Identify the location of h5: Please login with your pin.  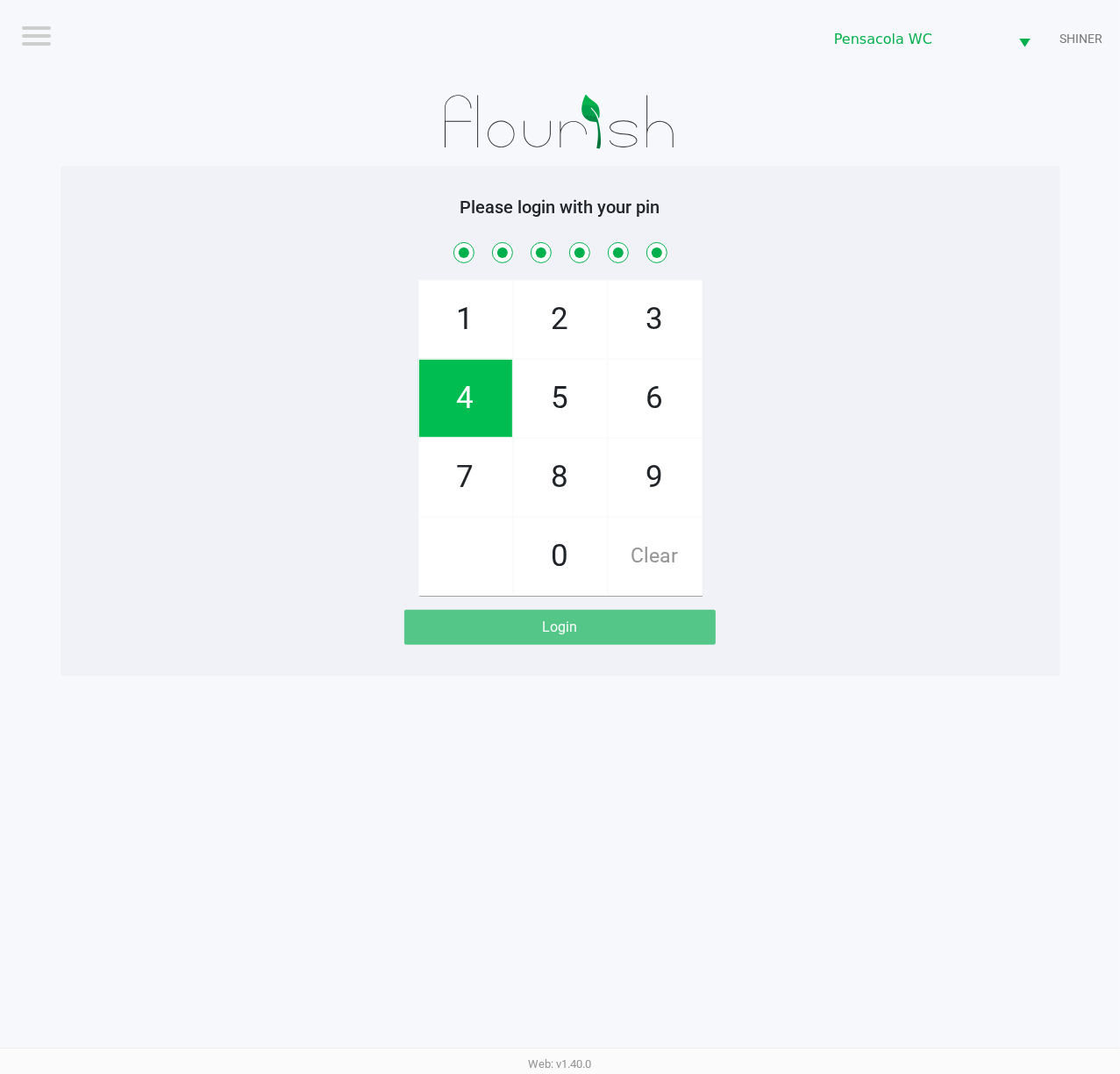
(560, 207).